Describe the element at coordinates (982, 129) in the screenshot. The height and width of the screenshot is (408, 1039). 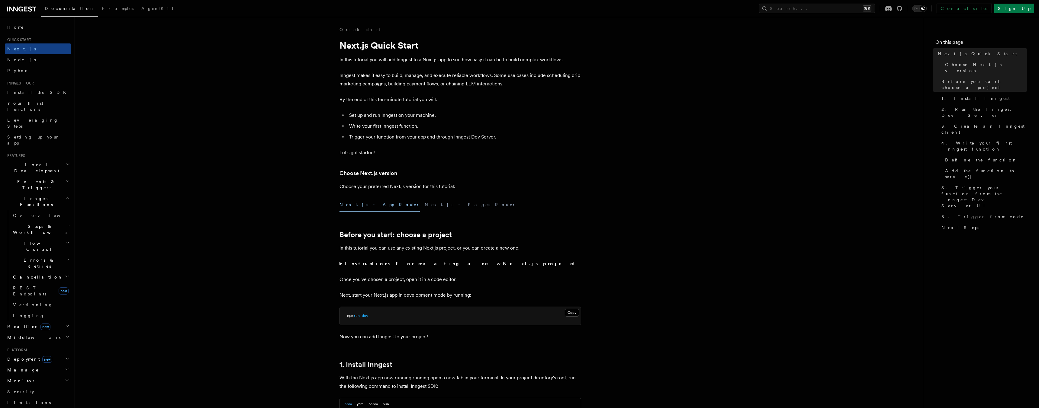
I see `a: 3. Create an Inngest client` at that location.